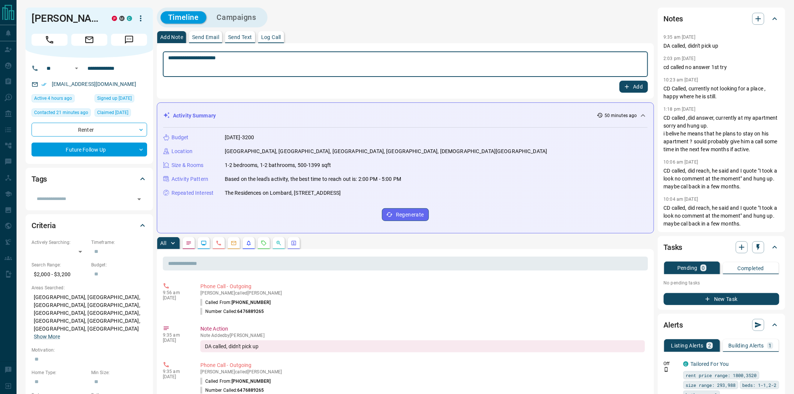  I want to click on p: $2,000 - $3,200, so click(59, 274).